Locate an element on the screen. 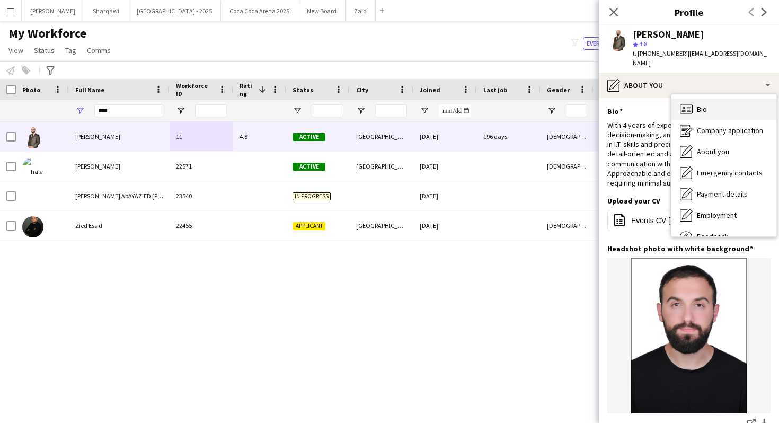 The image size is (779, 423). h3: Headshot photo with white background is located at coordinates (679, 248).